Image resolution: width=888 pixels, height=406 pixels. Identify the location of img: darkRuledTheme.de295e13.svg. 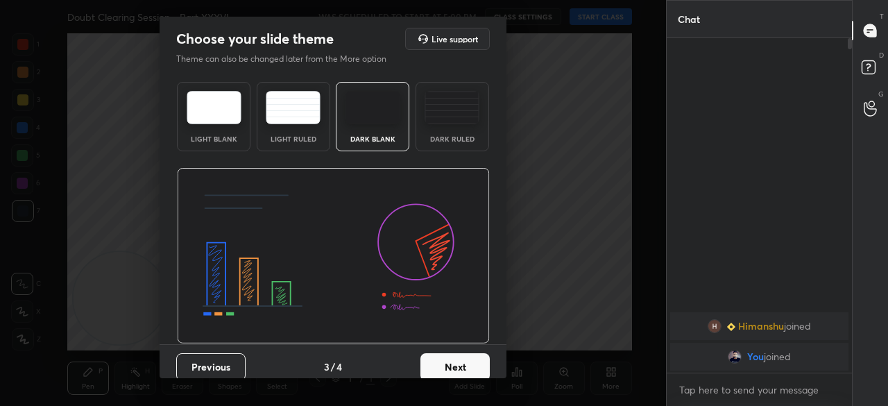
(452, 108).